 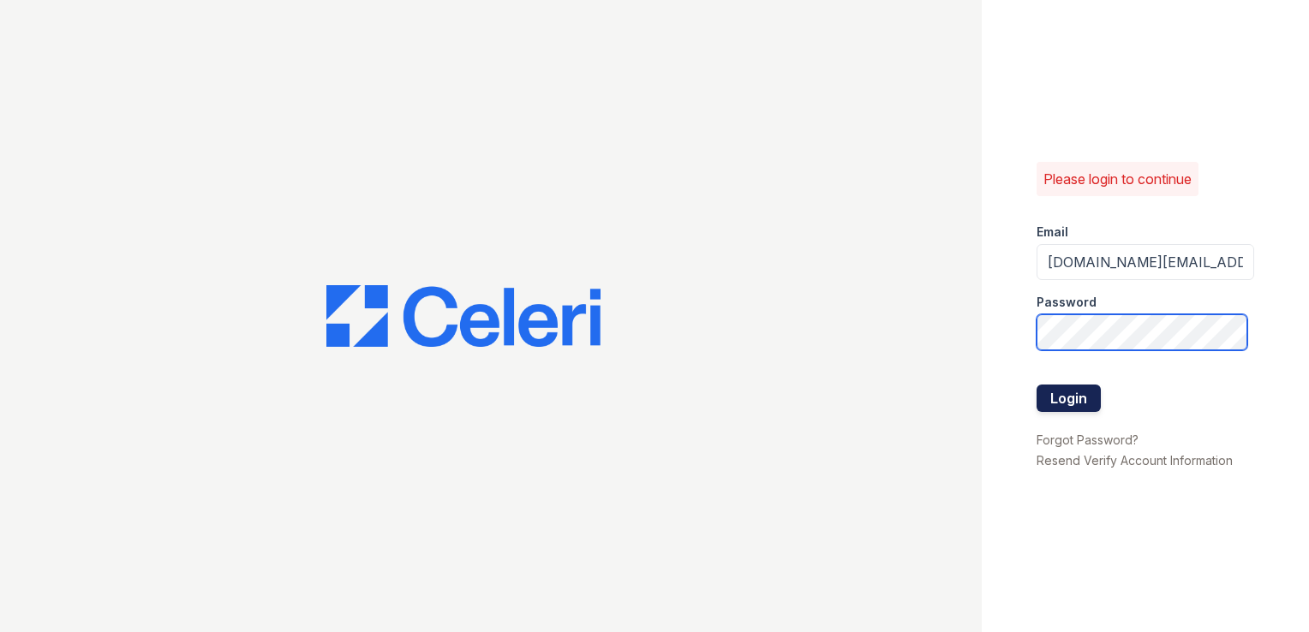 What do you see at coordinates (463, 316) in the screenshot?
I see `img: CE_Logo_Blue-a8612792a0a2168367f1c8372b55b34899dd931a85d93a1a3d3e32e68fde9ad4.png` at bounding box center [463, 316].